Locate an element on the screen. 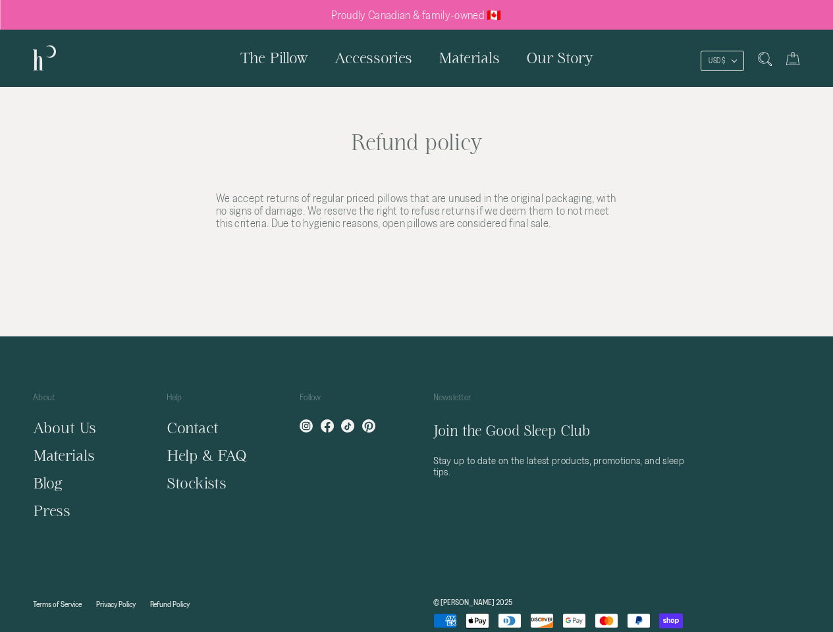  a: Refund Policy is located at coordinates (170, 604).